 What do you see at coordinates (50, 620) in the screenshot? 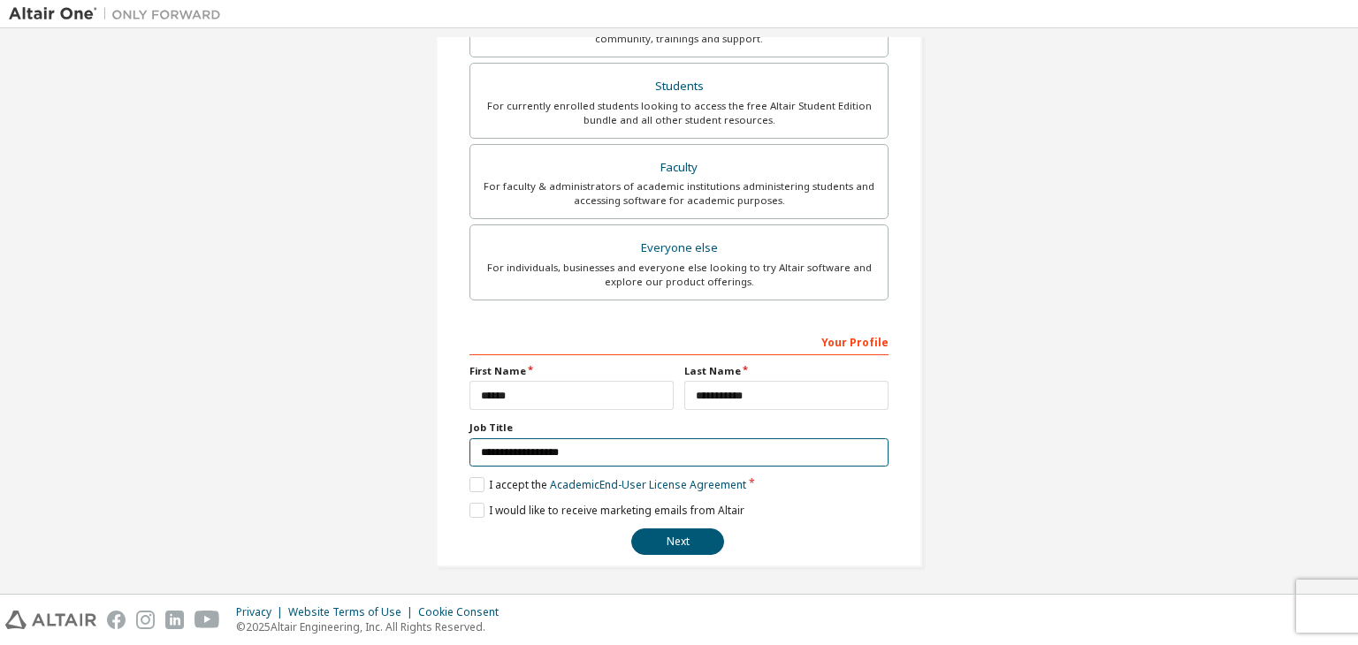
I see `img: altair_logo.svg` at bounding box center [50, 620].